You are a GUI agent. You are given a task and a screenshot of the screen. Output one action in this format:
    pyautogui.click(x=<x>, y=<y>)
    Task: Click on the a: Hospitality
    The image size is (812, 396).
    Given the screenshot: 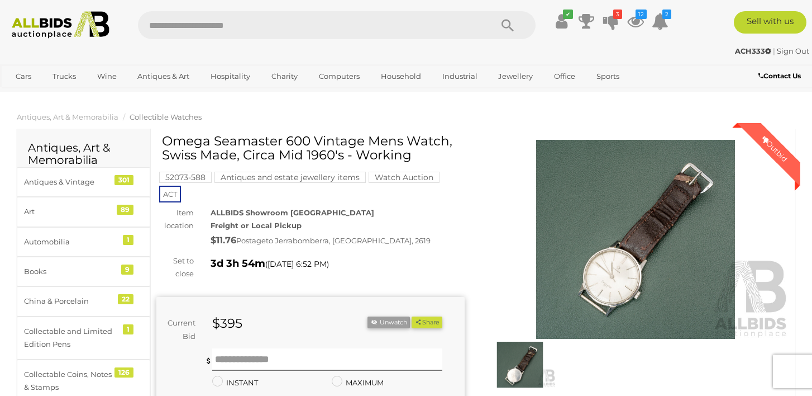 What is the action you would take?
    pyautogui.click(x=230, y=76)
    